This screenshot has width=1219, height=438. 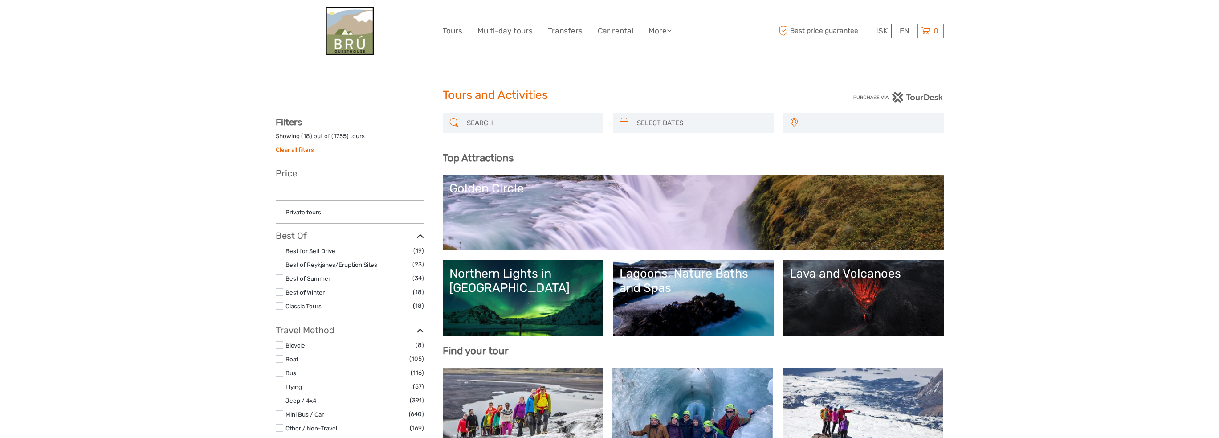 I want to click on a: Best for Self Drive, so click(x=310, y=251).